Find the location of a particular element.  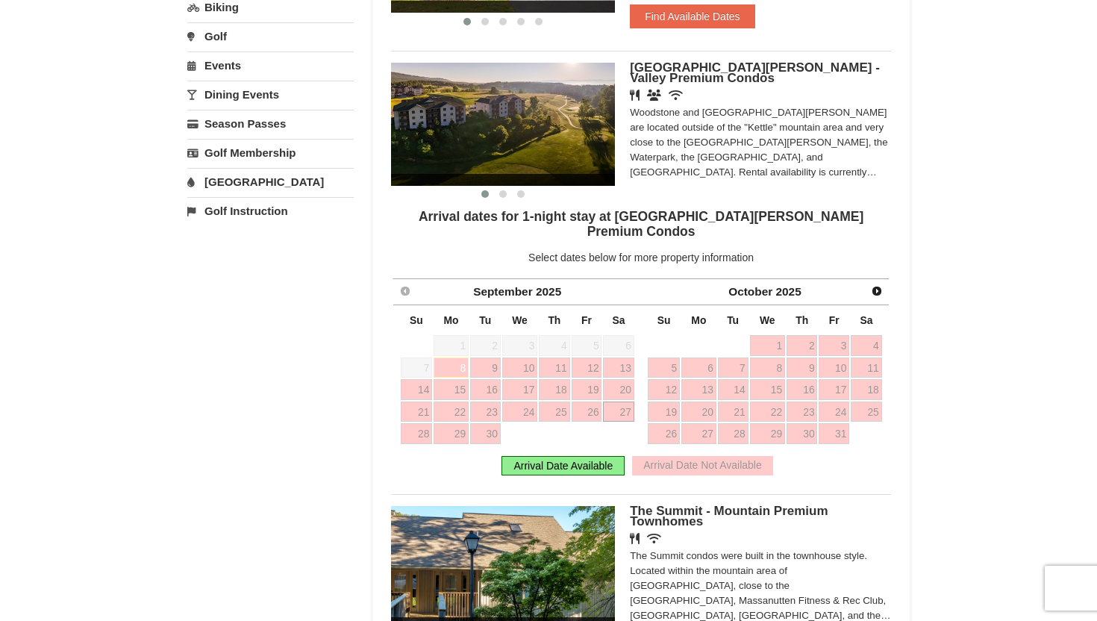

a: Season Passes is located at coordinates (270, 123).